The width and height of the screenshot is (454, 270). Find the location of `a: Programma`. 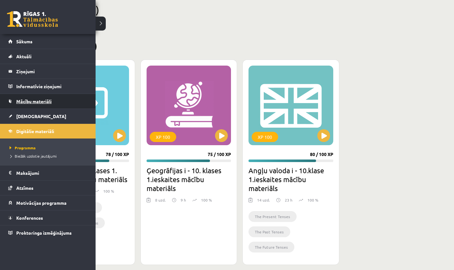

a: Programma is located at coordinates (48, 148).